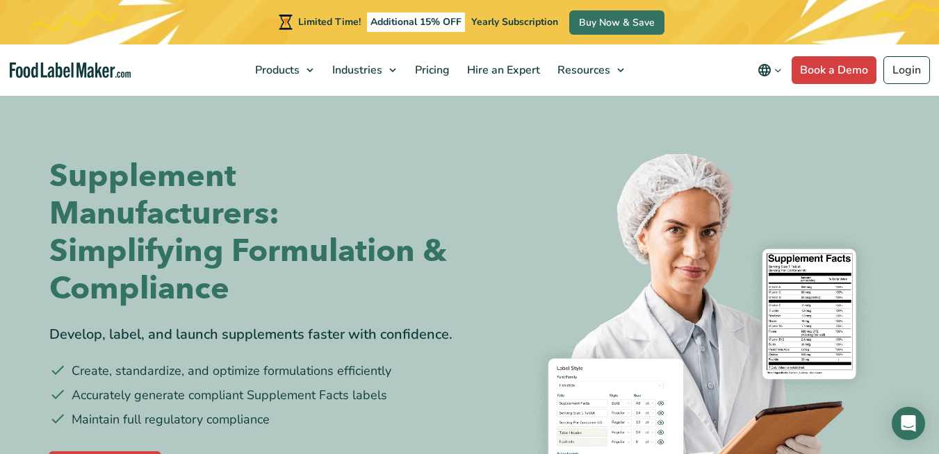 This screenshot has height=454, width=939. I want to click on span: Limited Time!, so click(329, 22).